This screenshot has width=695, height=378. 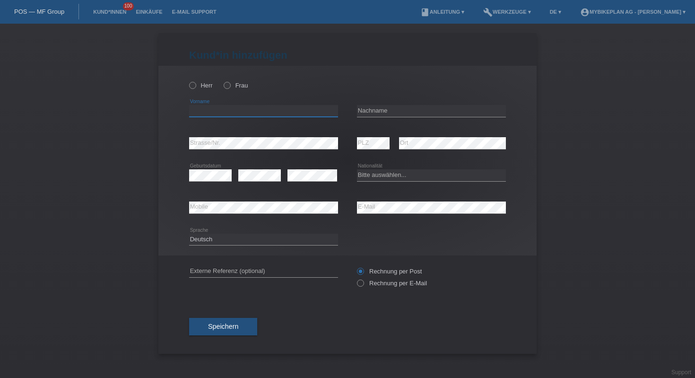 I want to click on input: Herr, so click(x=192, y=85).